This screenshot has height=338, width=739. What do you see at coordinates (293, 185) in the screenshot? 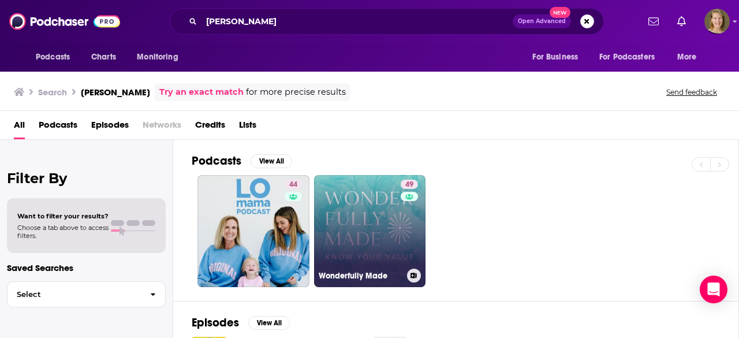
I see `span: 44` at bounding box center [293, 185].